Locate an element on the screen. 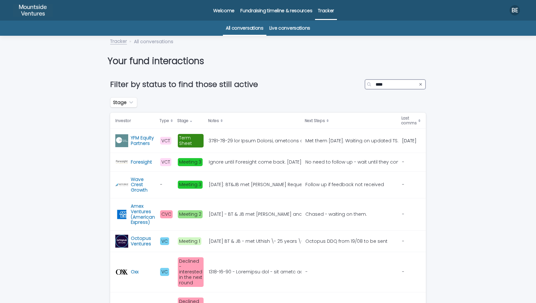 Image resolution: width=536 pixels, height=303 pixels. a: Live conversations is located at coordinates (290, 28).